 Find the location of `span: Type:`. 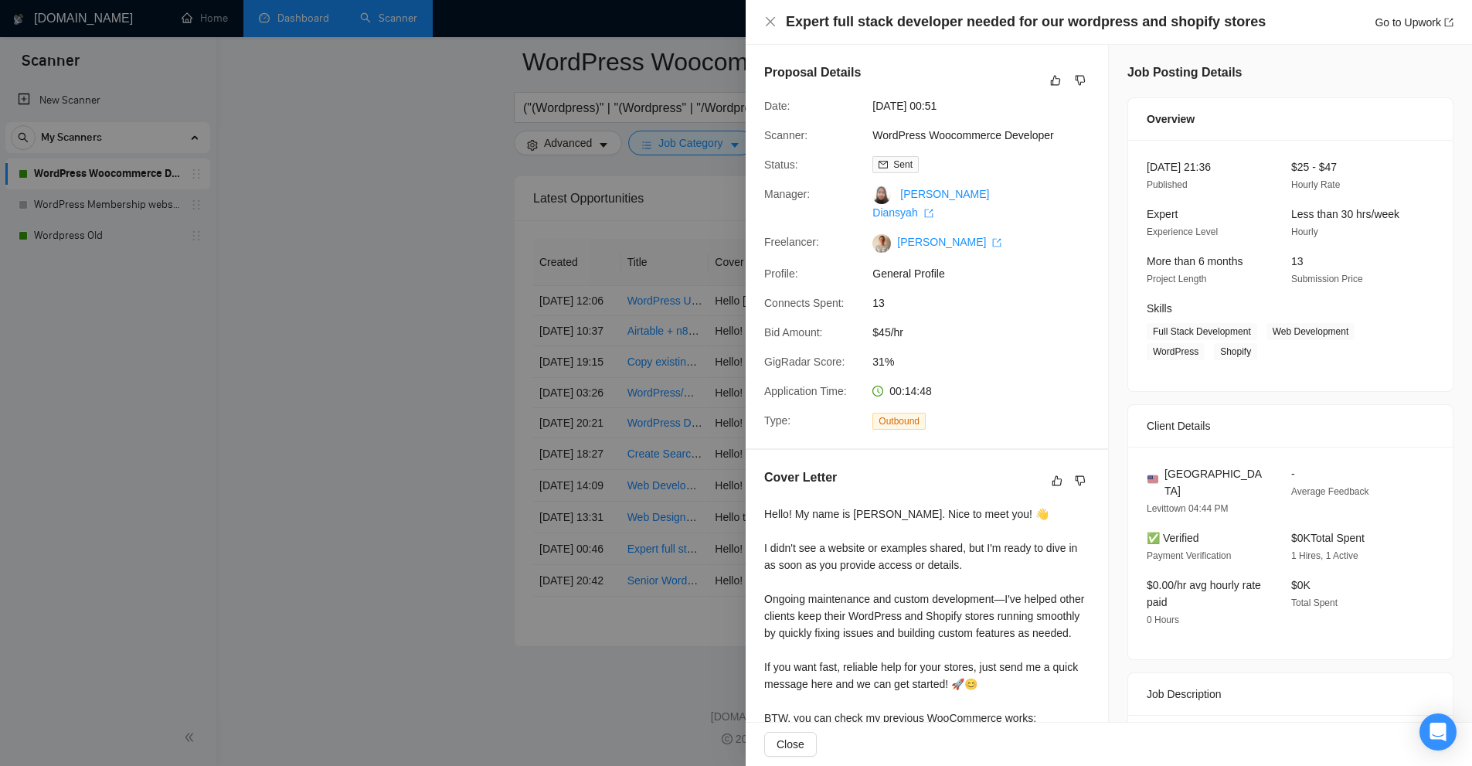

span: Type: is located at coordinates (777, 420).